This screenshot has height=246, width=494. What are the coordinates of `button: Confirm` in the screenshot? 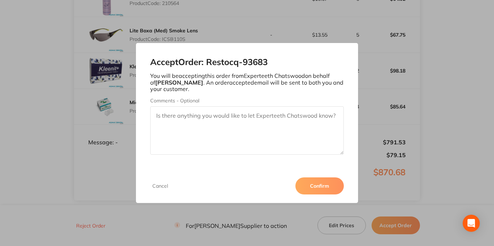 It's located at (320, 186).